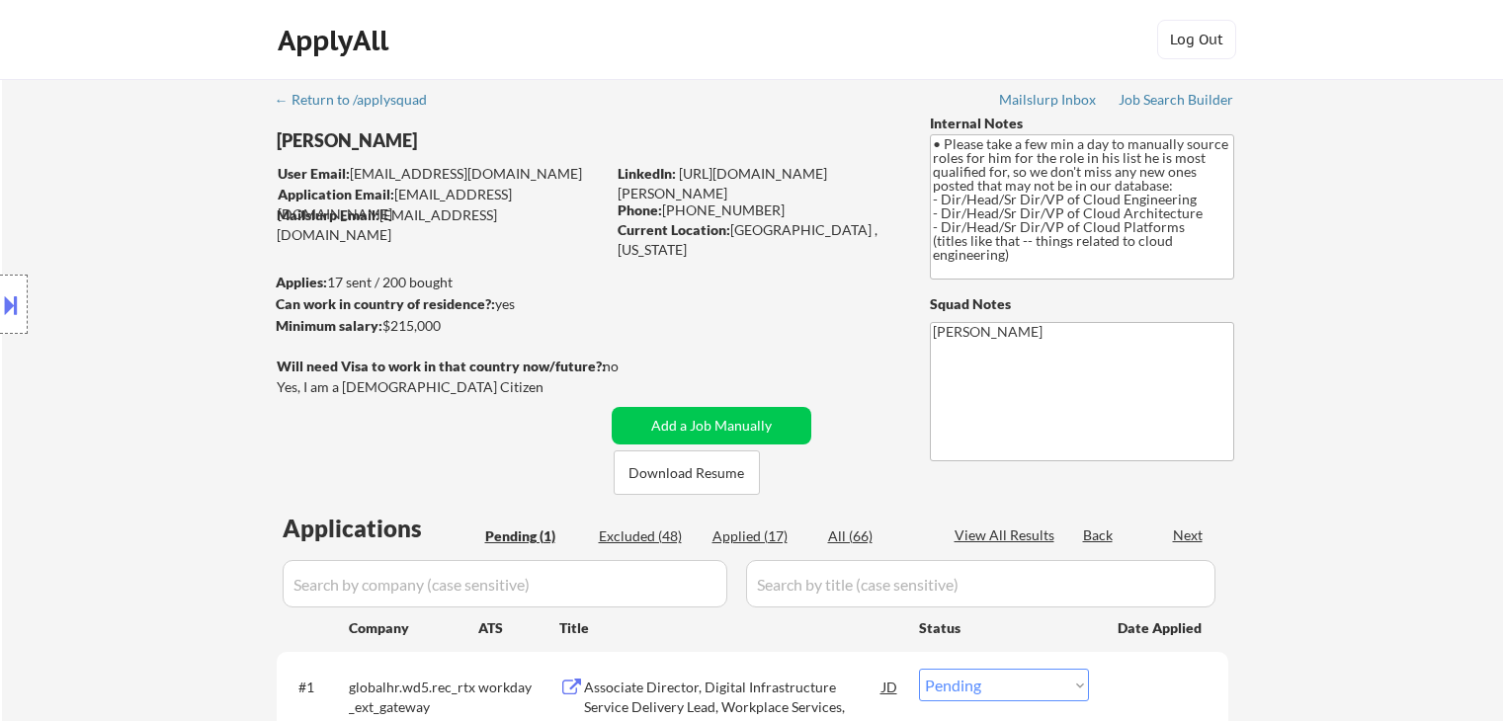 This screenshot has width=1503, height=721. What do you see at coordinates (440, 283) in the screenshot?
I see `div: 17 sent / 200 bought` at bounding box center [440, 283].